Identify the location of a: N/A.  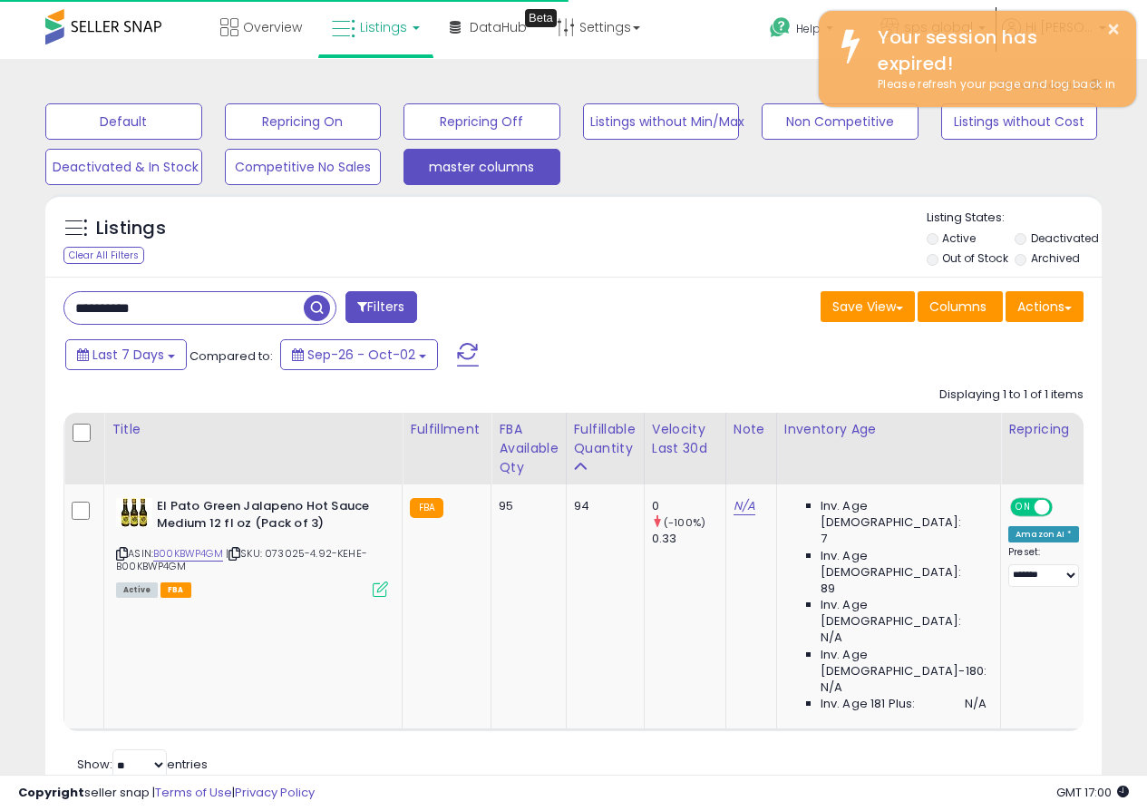
(744, 506).